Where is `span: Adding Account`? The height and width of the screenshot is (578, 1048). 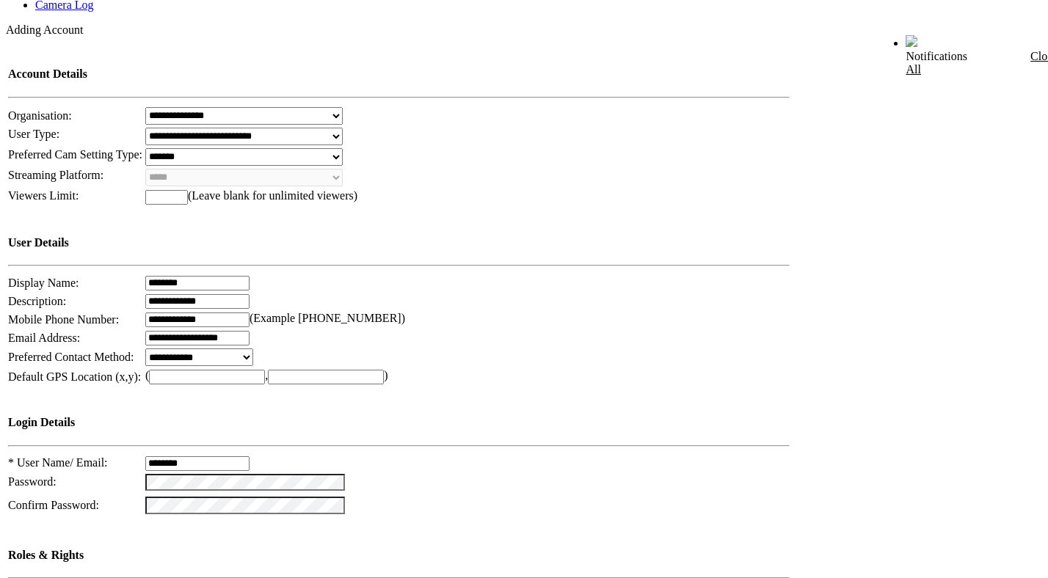
span: Adding Account is located at coordinates (44, 29).